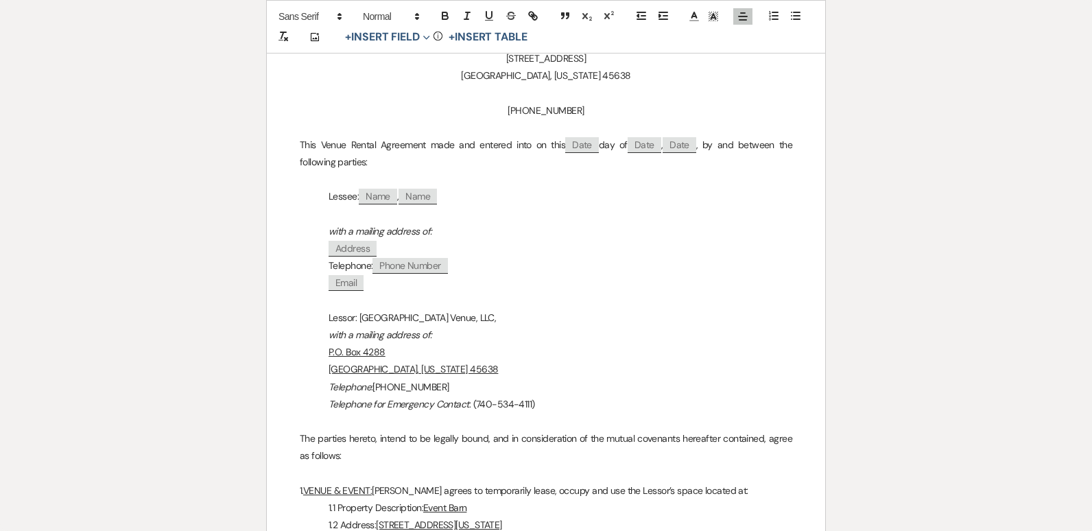 This screenshot has width=1092, height=531. What do you see at coordinates (390, 16) in the screenshot?
I see `span: Header Formats` at bounding box center [390, 16].